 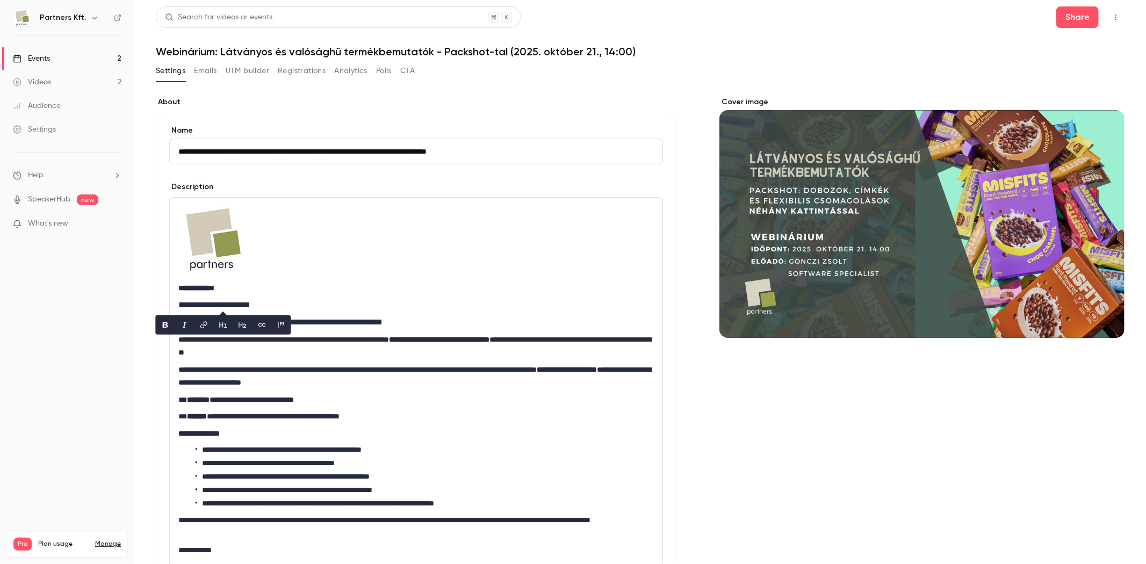 What do you see at coordinates (49, 199) in the screenshot?
I see `a: SpeakerHub` at bounding box center [49, 199].